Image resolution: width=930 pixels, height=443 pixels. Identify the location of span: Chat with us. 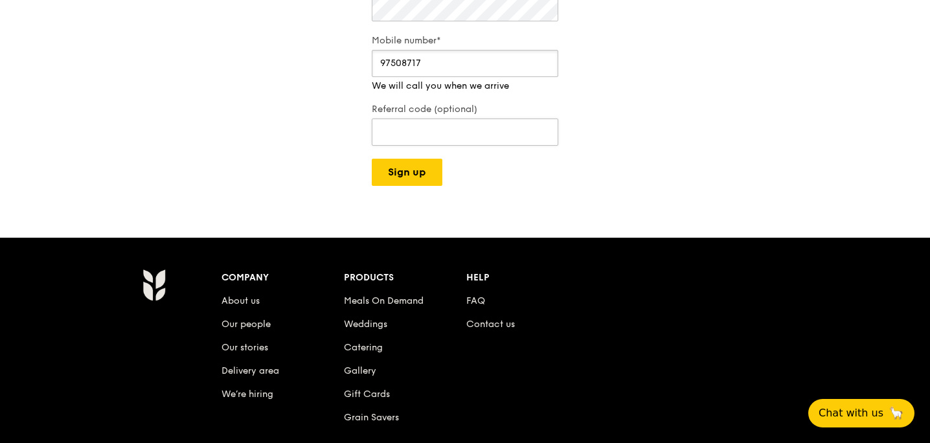
(851, 413).